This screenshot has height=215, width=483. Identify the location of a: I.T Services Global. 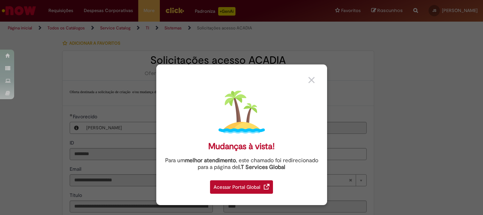
(262, 165).